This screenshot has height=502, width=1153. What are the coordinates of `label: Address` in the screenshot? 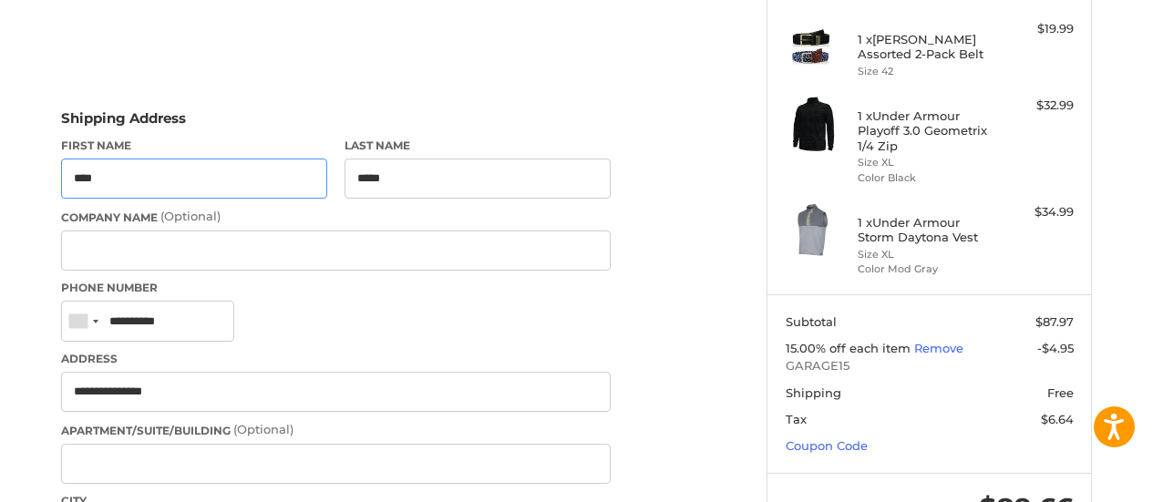 It's located at (335, 359).